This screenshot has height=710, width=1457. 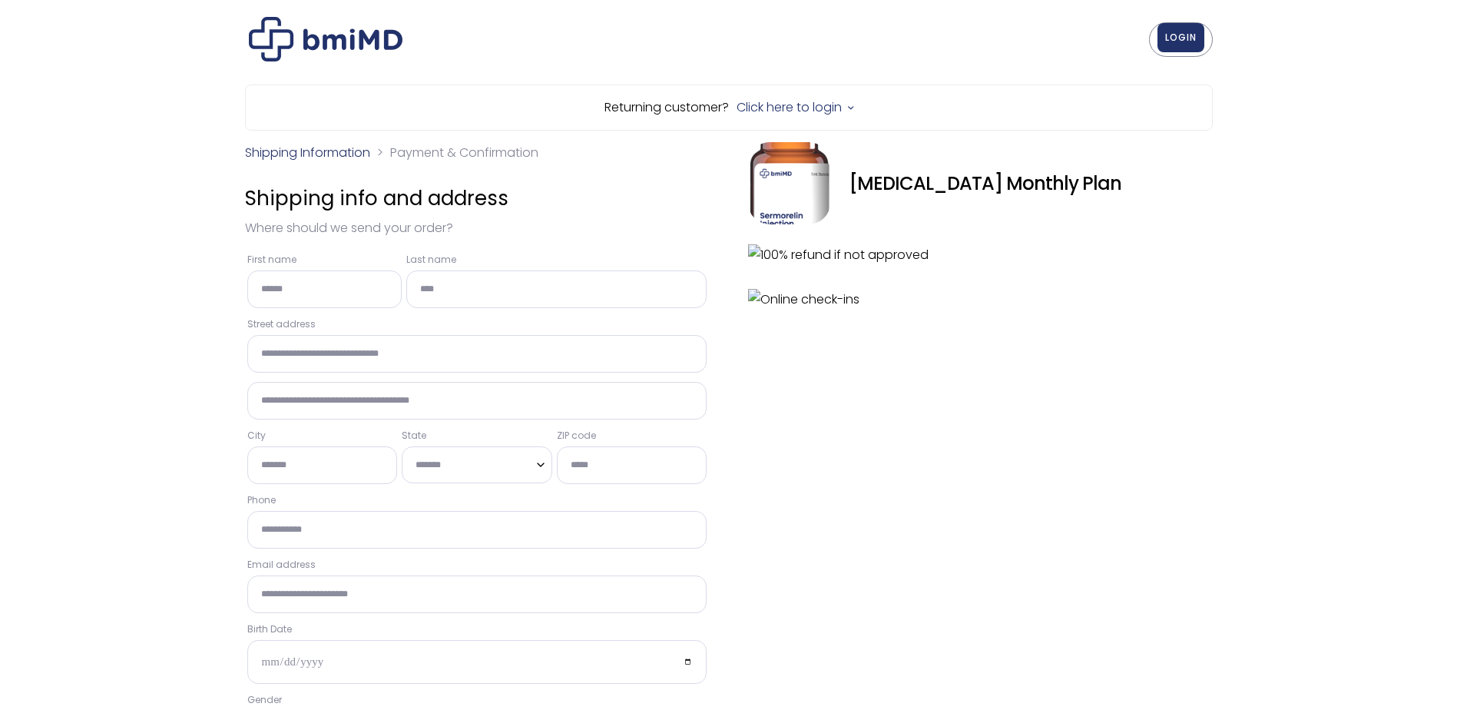 I want to click on label: City, so click(x=323, y=436).